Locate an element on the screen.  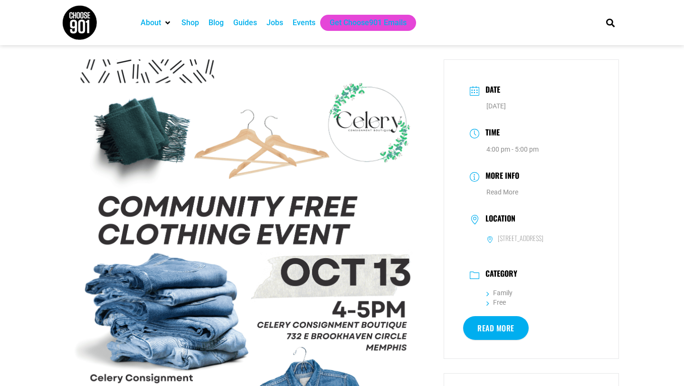
a: Family is located at coordinates (499, 293).